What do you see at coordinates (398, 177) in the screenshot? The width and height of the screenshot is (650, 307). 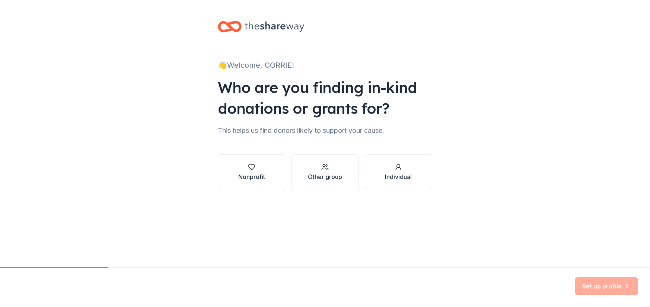 I see `div: Individual` at bounding box center [398, 177].